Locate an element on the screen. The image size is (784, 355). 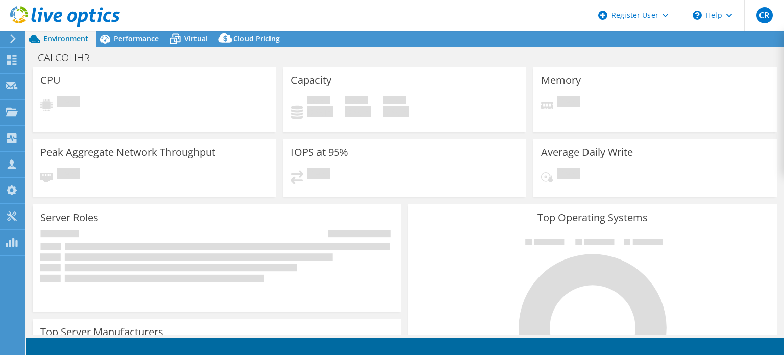
span: Free is located at coordinates (356, 101).